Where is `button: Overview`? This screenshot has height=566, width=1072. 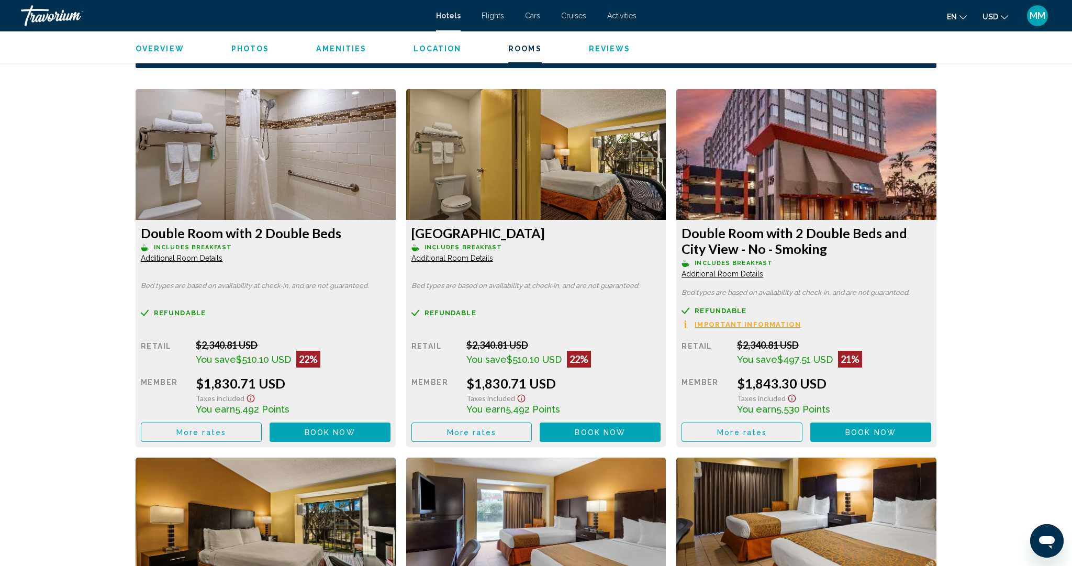
button: Overview is located at coordinates (160, 49).